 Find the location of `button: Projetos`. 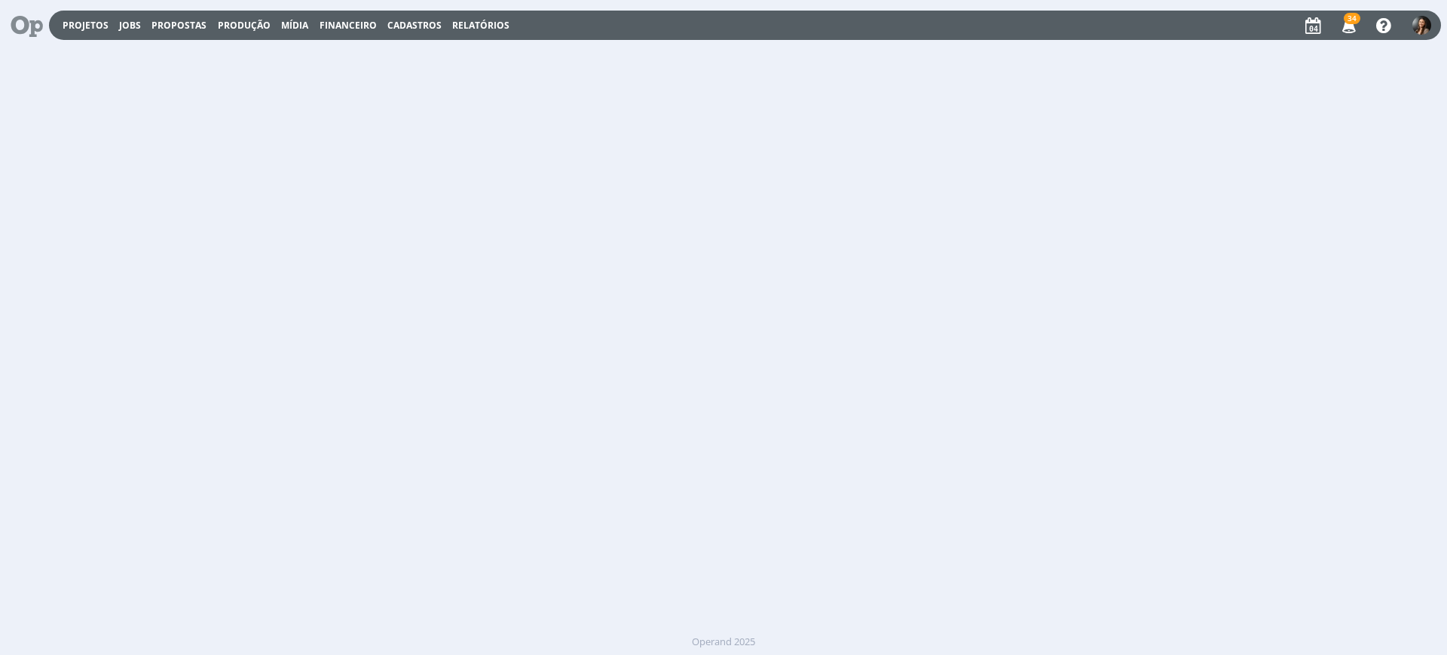

button: Projetos is located at coordinates (85, 26).